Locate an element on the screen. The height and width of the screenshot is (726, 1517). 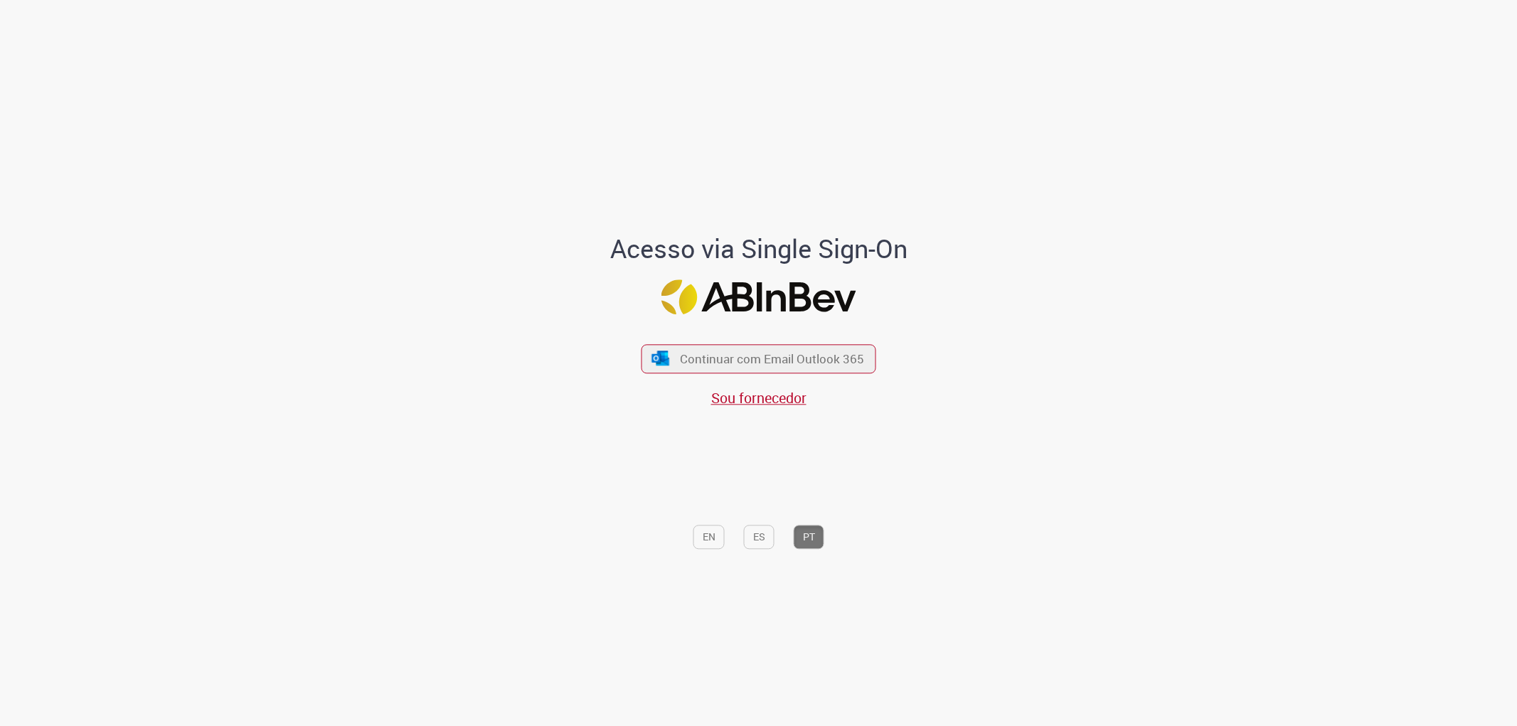
span: Continuar com Email Outlook 365 is located at coordinates (772, 358).